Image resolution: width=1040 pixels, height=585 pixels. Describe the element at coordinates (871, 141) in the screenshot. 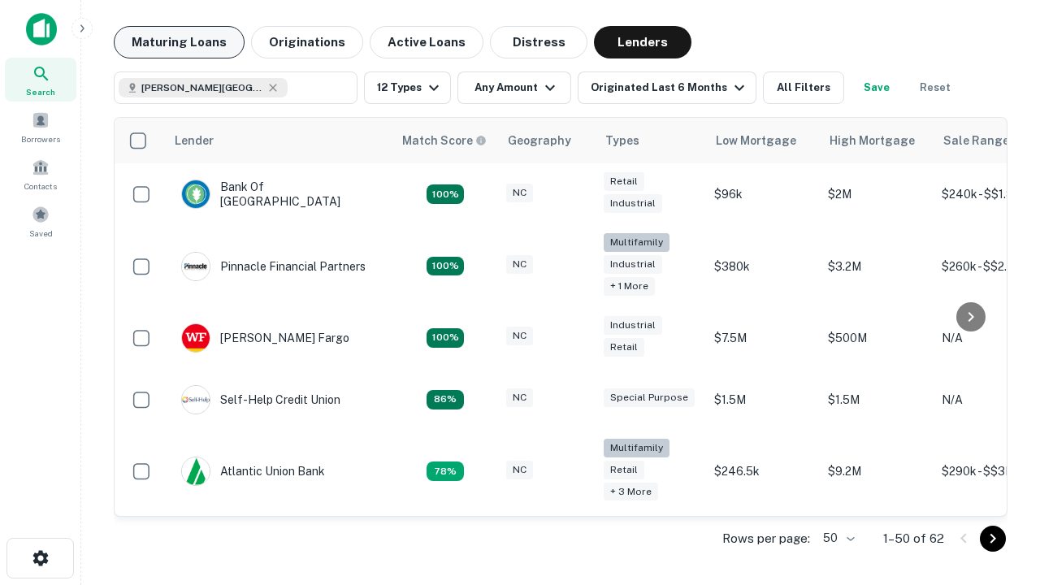

I see `div: High Mortgage` at that location.